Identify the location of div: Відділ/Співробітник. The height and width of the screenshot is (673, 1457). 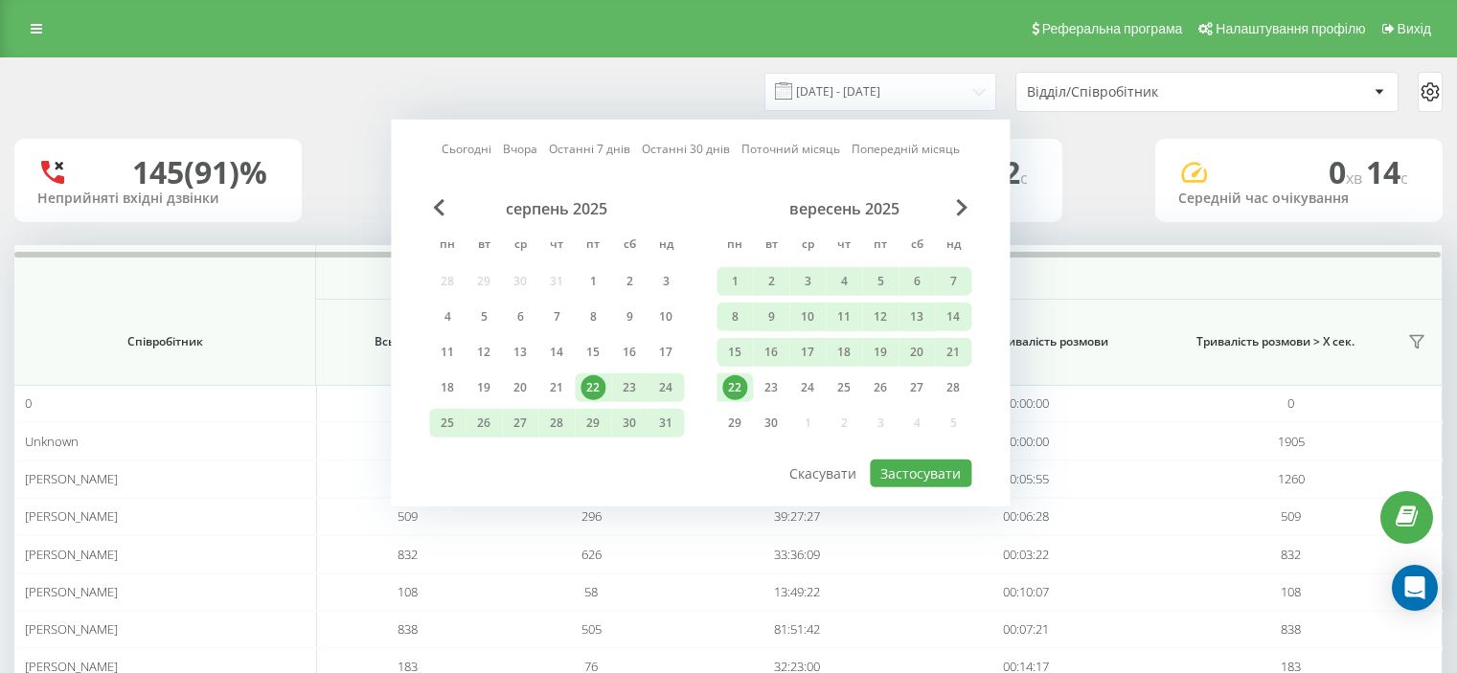
(1141, 92).